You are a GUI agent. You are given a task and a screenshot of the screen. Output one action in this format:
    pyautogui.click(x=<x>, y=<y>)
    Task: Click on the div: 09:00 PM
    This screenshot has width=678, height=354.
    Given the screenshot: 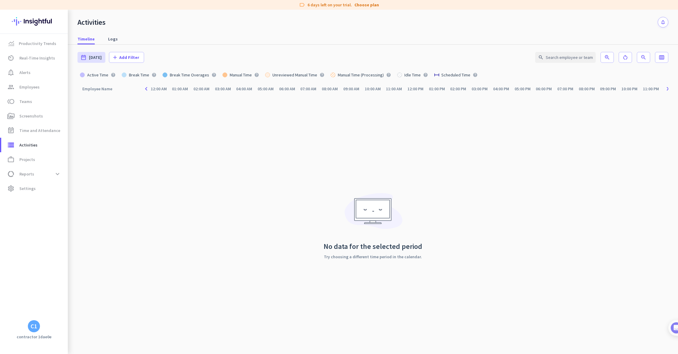 What is the action you would take?
    pyautogui.click(x=608, y=89)
    